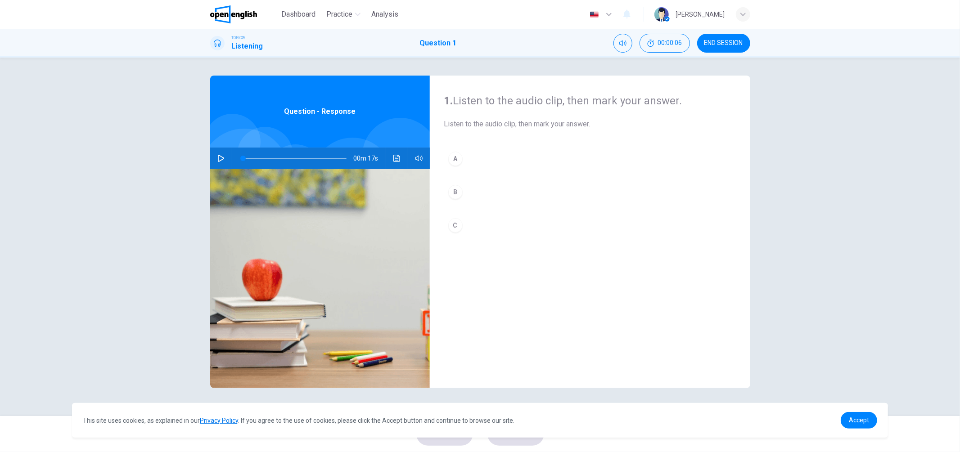  Describe the element at coordinates (298, 14) in the screenshot. I see `span: Dashboard` at that location.